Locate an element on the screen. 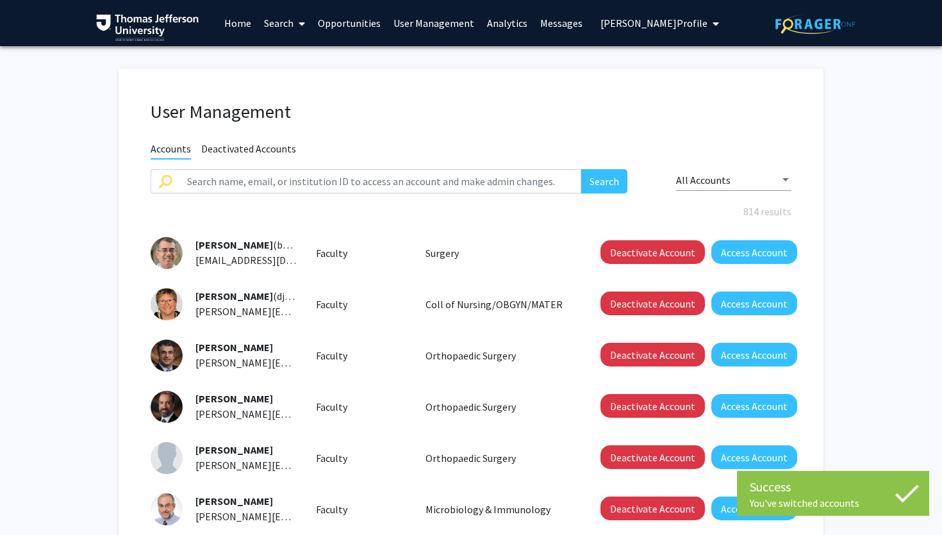  img: Thomas Jefferson University Logo is located at coordinates (147, 28).